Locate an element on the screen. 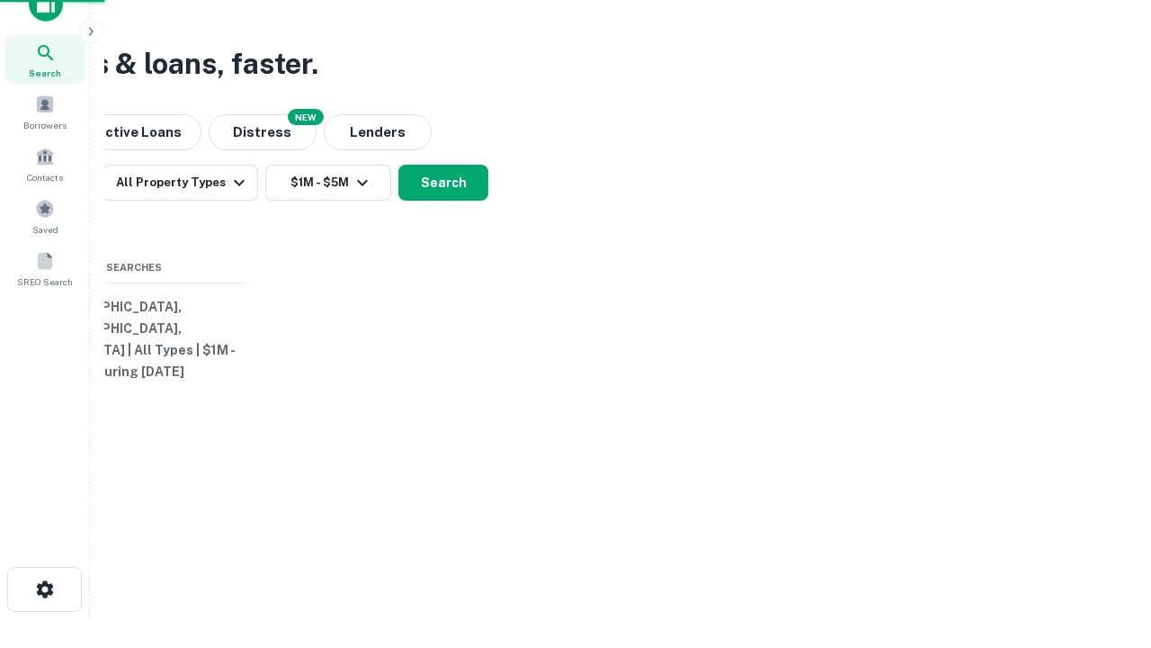 This screenshot has height=648, width=1151. a: Search is located at coordinates (45, 59).